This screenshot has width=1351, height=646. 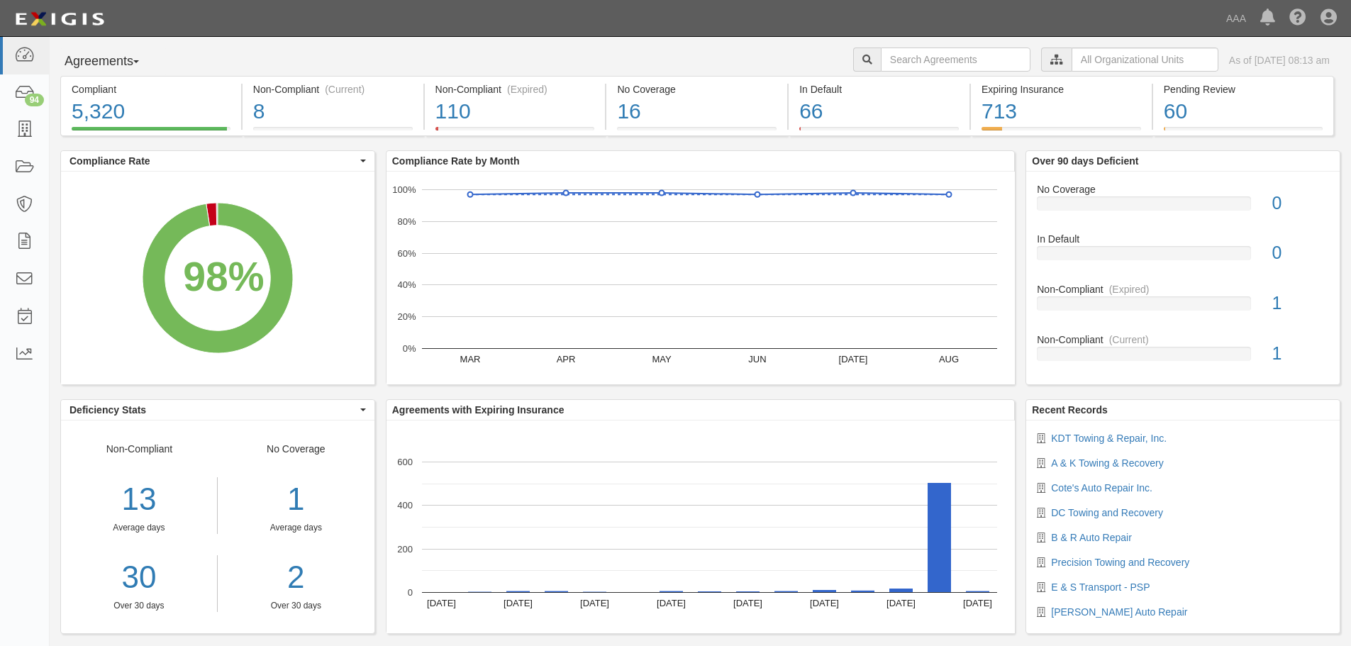 I want to click on div: Non-Compliant (Expired), so click(x=515, y=89).